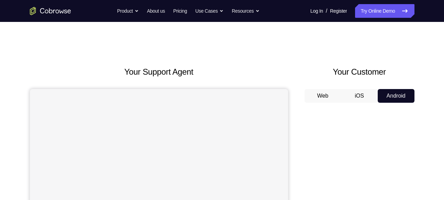 Image resolution: width=444 pixels, height=200 pixels. Describe the element at coordinates (245, 11) in the screenshot. I see `button: Resources` at that location.